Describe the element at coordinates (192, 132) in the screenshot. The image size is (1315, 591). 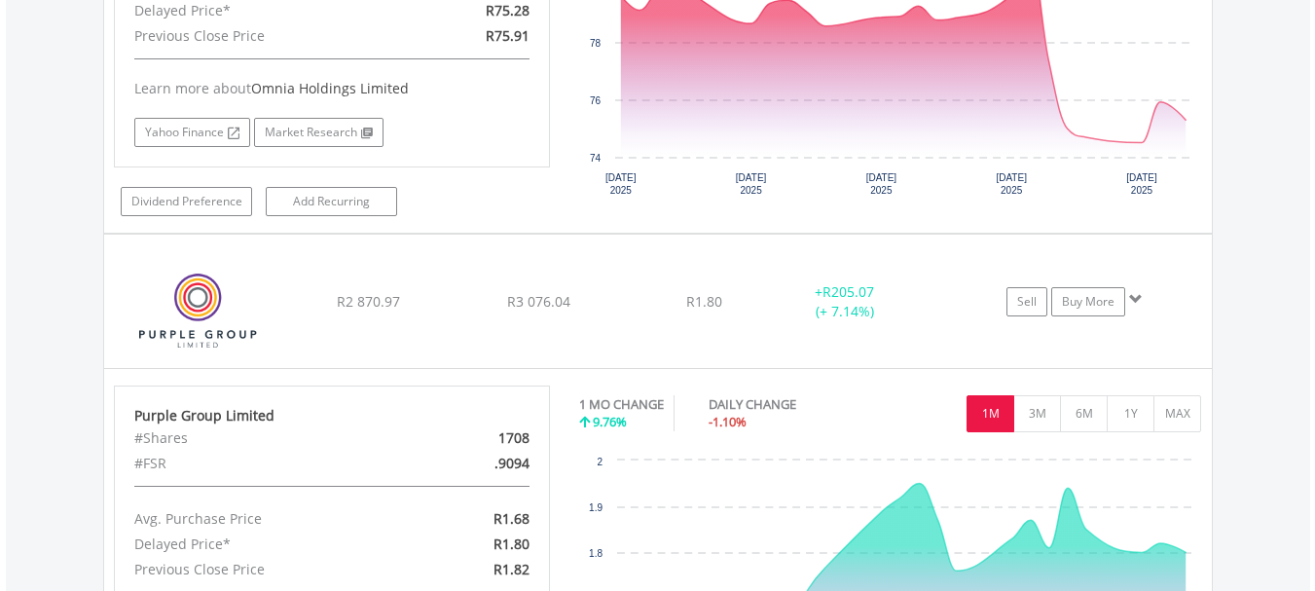
I see `a: Yahoo Finance` at that location.